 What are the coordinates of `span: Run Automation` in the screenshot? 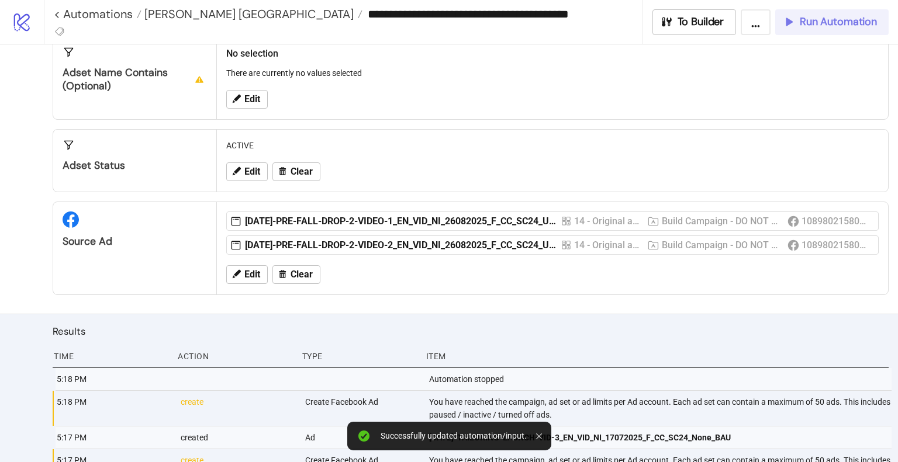 It's located at (838, 22).